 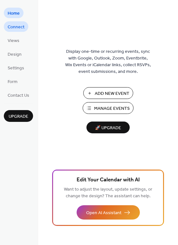 I want to click on span: Contact Us, so click(x=18, y=95).